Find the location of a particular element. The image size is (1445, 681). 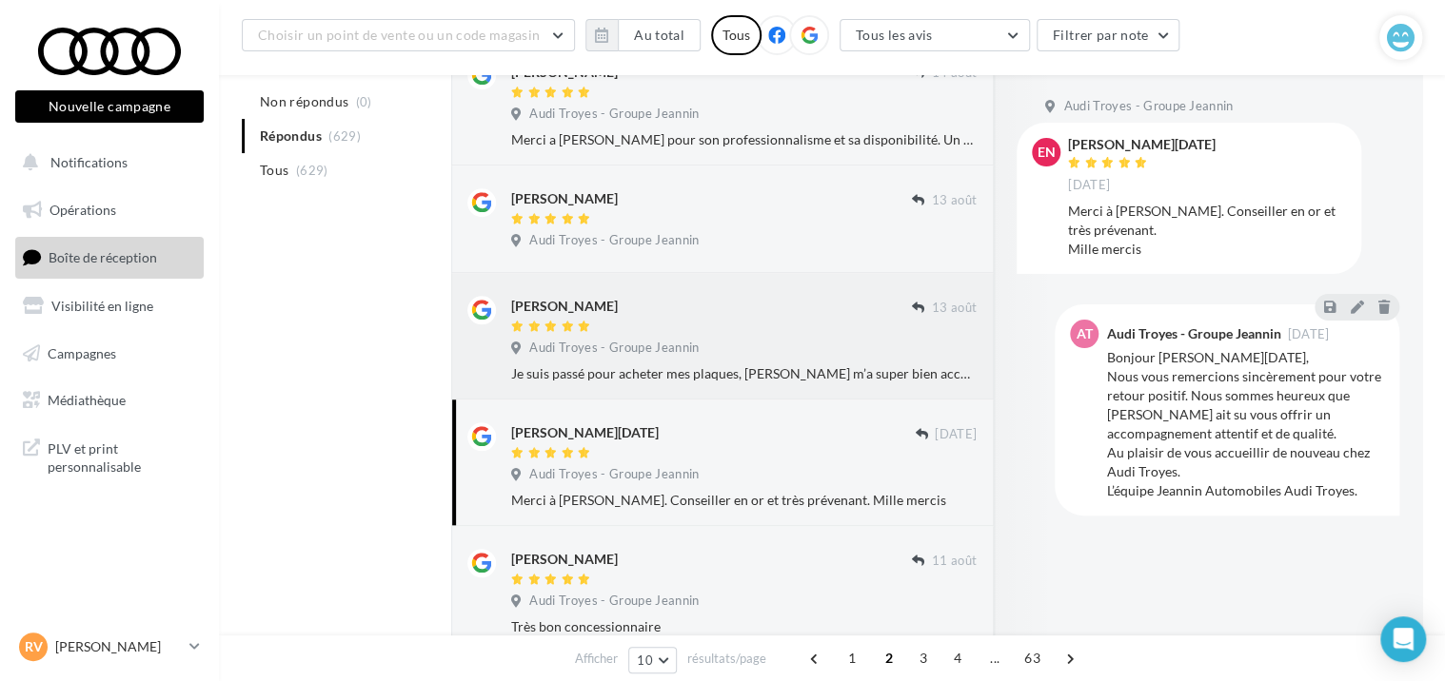

a: Opérations is located at coordinates (109, 210).